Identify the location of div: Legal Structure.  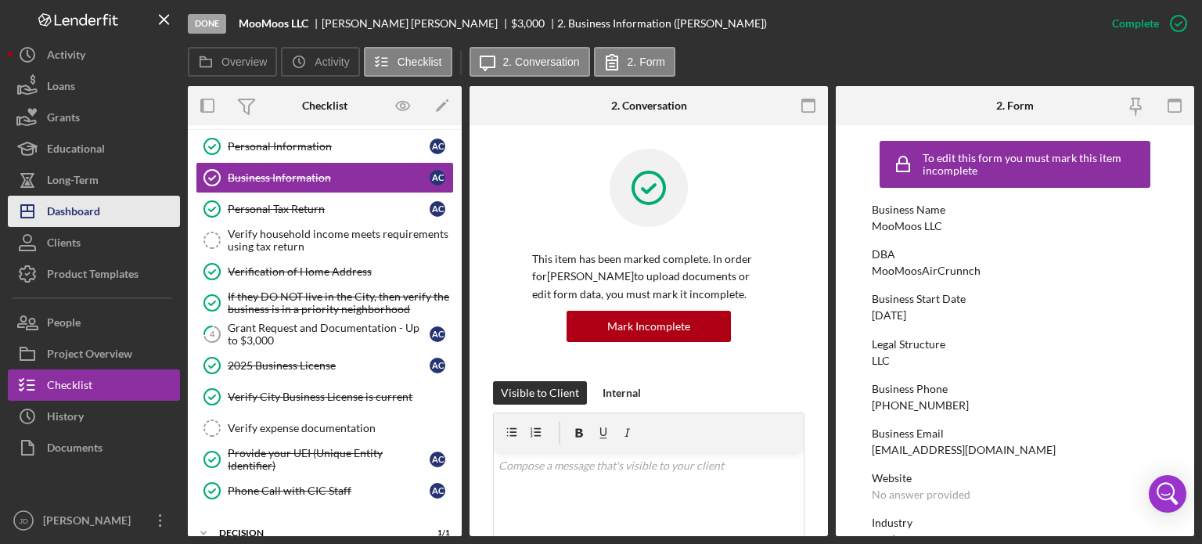
(1015, 344).